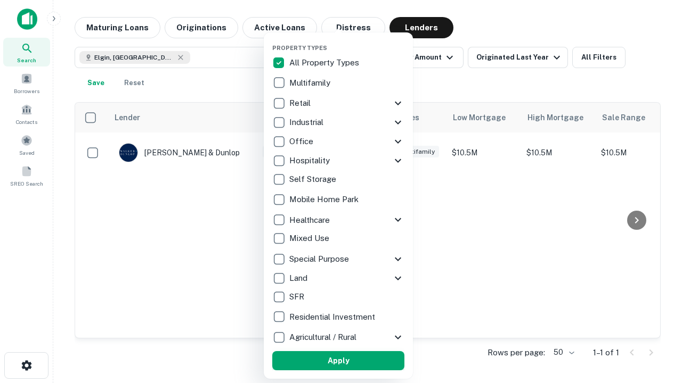 This screenshot has height=383, width=682. Describe the element at coordinates (298, 297) in the screenshot. I see `p: SFR` at that location.